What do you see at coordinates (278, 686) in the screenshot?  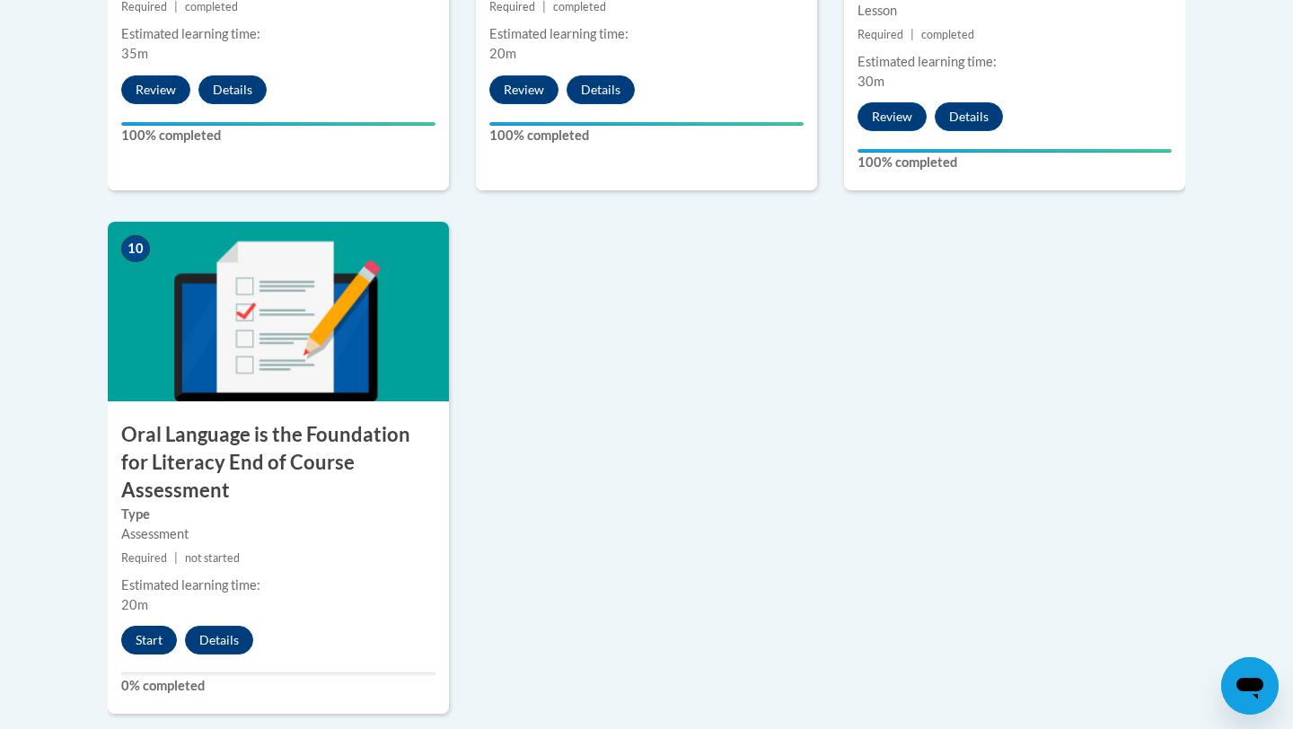 I see `label: 0% completed` at bounding box center [278, 686].